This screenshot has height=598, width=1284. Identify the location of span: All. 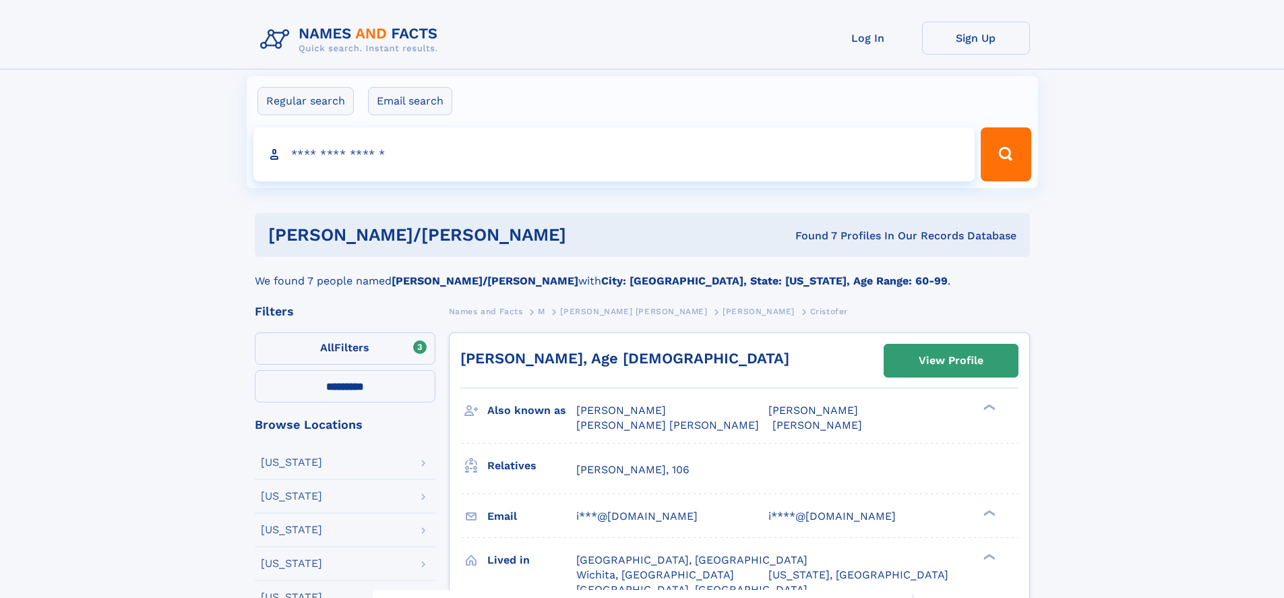
(327, 347).